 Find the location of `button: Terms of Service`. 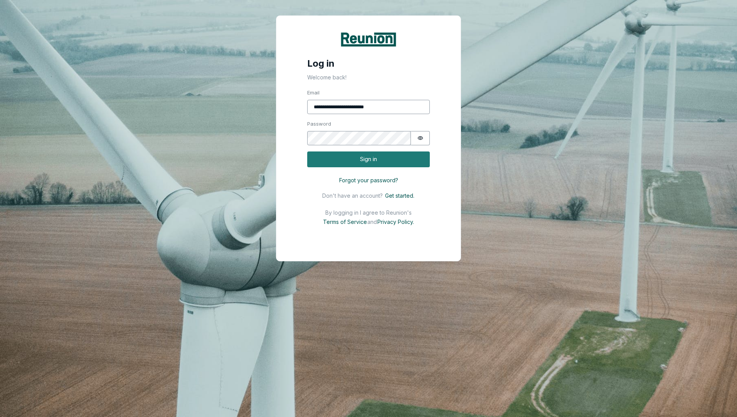

button: Terms of Service is located at coordinates (344, 222).